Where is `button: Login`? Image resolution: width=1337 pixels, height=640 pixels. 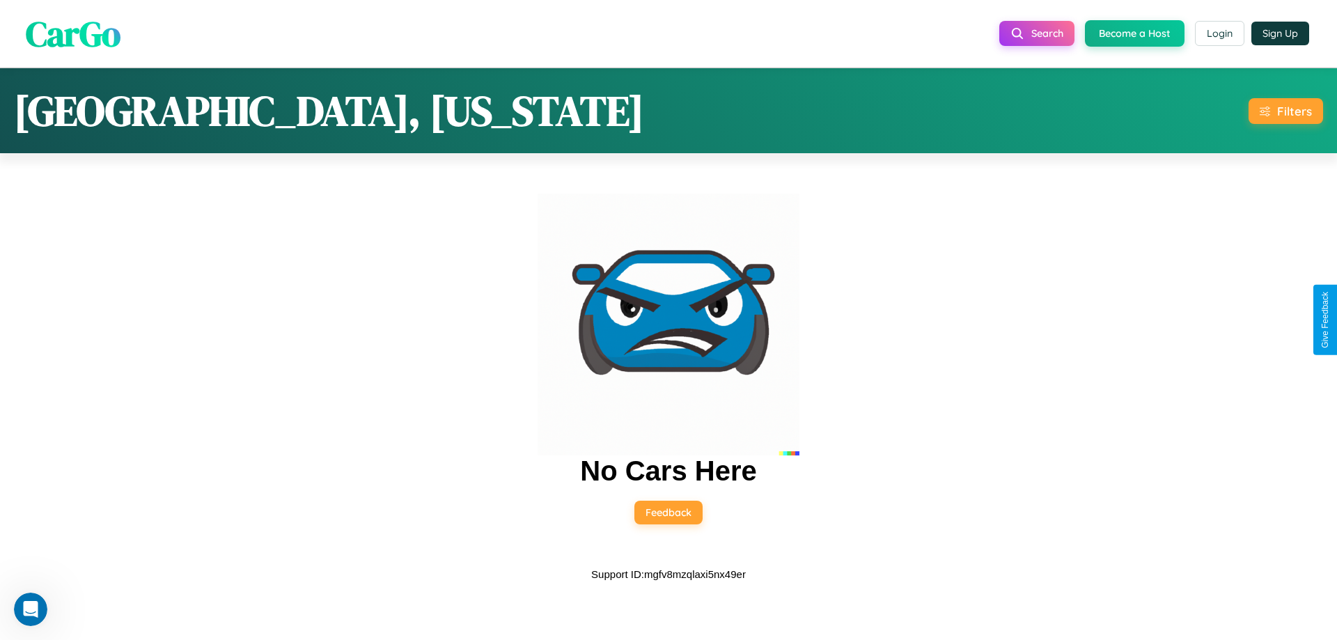 button: Login is located at coordinates (1219, 33).